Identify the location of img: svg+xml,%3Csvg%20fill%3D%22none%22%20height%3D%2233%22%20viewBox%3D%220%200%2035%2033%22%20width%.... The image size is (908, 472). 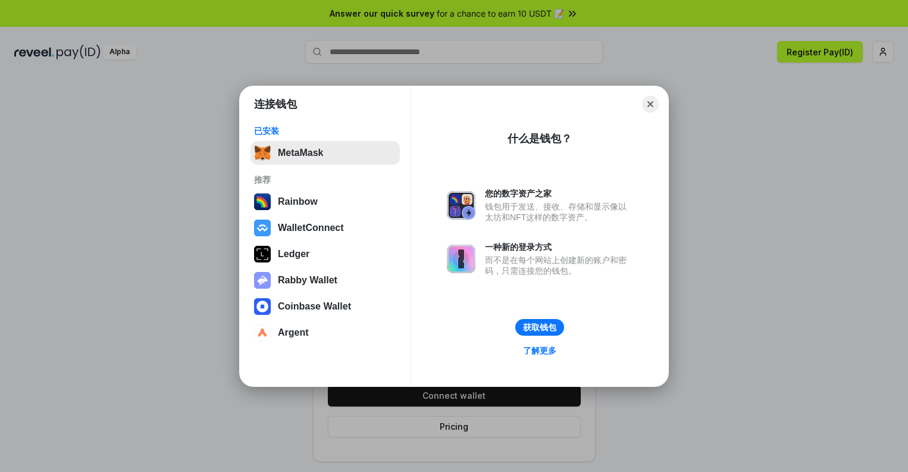
(263, 153).